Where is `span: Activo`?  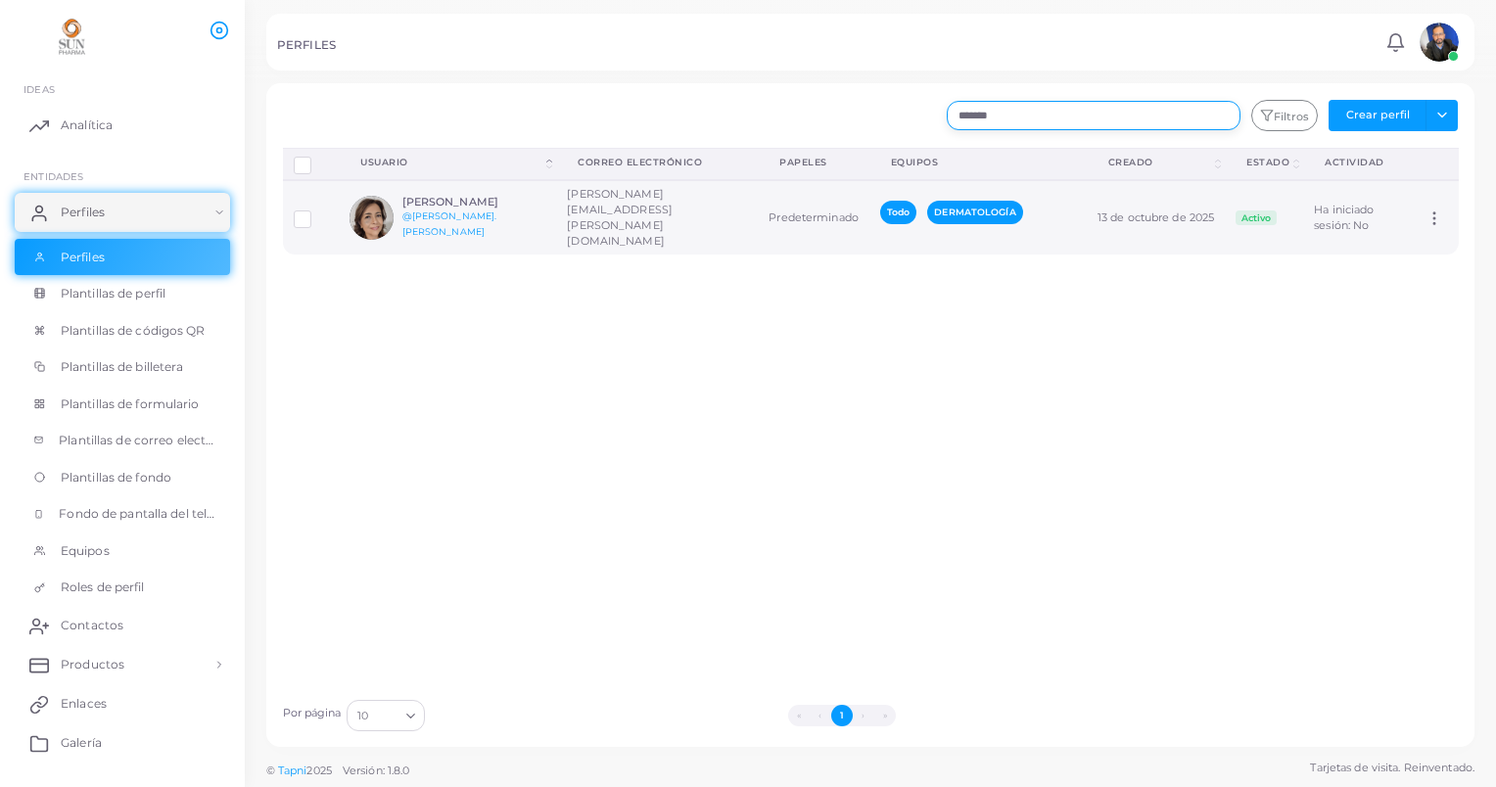 span: Activo is located at coordinates (1256, 218).